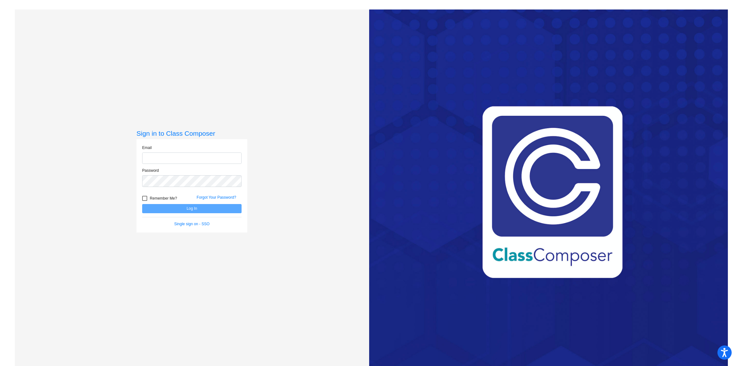 The image size is (738, 366). I want to click on label: Email, so click(147, 148).